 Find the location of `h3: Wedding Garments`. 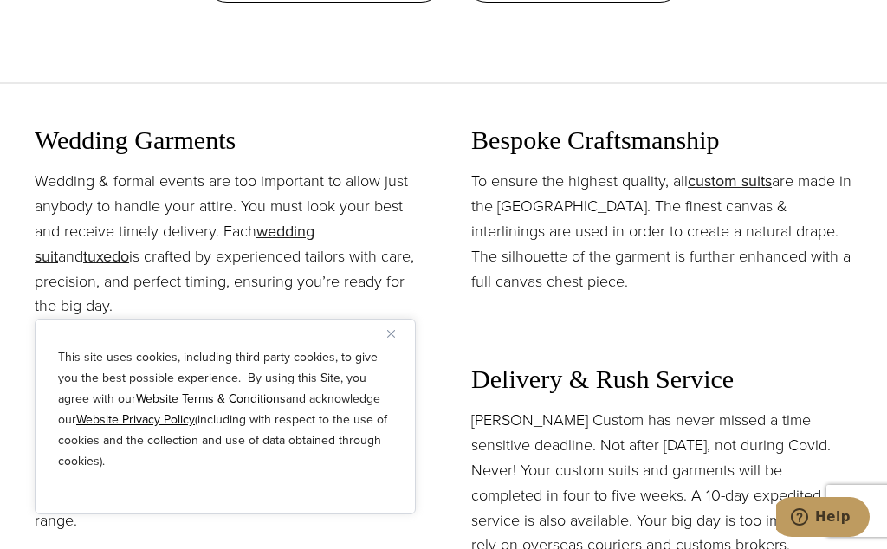

h3: Wedding Garments is located at coordinates (225, 140).